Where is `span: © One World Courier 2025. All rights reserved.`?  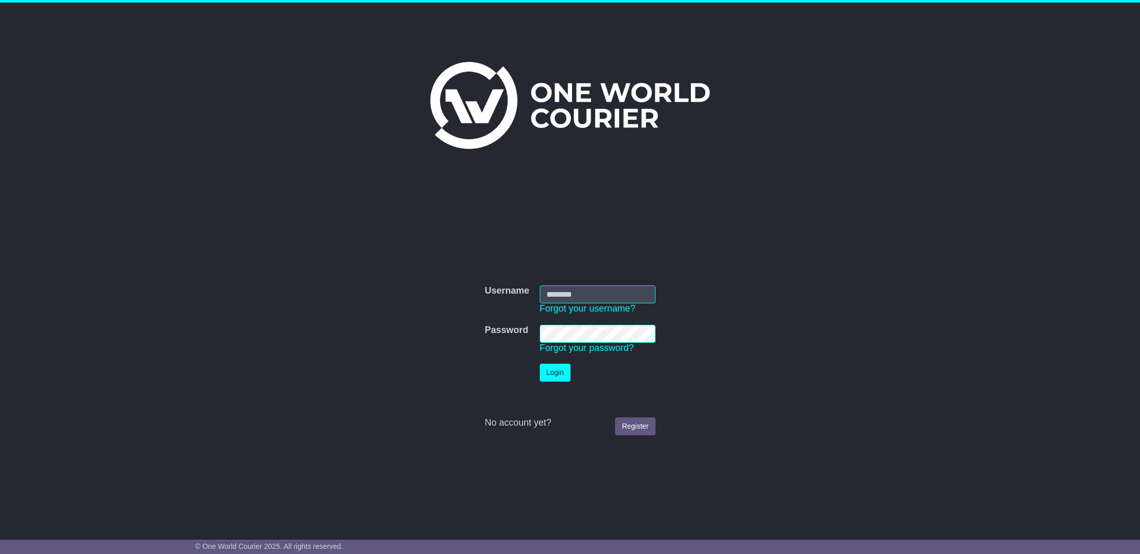 span: © One World Courier 2025. All rights reserved. is located at coordinates (269, 547).